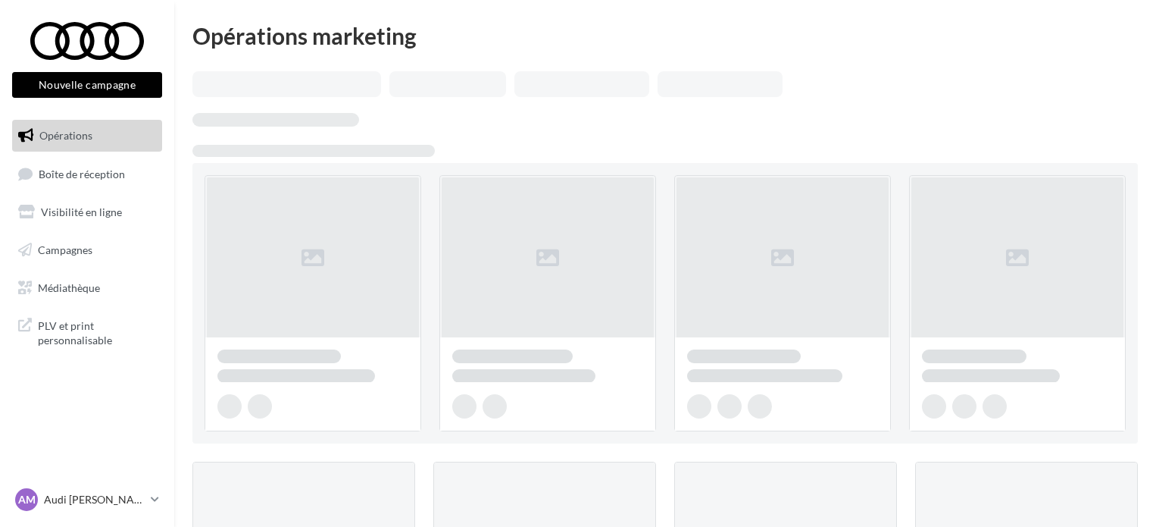 Image resolution: width=1156 pixels, height=527 pixels. Describe the element at coordinates (87, 85) in the screenshot. I see `button: Nouvelle campagne` at that location.